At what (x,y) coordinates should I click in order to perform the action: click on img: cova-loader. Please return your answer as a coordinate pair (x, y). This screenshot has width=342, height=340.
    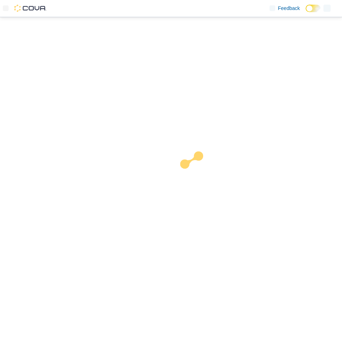
    Looking at the image, I should click on (198, 173).